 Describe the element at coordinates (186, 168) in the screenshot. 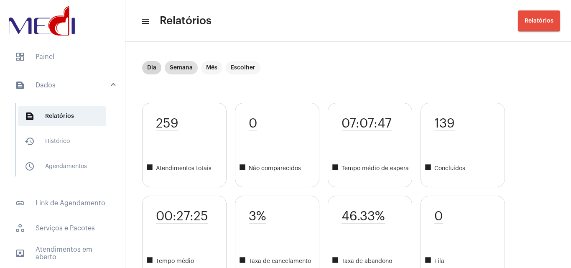

I see `span: Atendimentos totais` at that location.